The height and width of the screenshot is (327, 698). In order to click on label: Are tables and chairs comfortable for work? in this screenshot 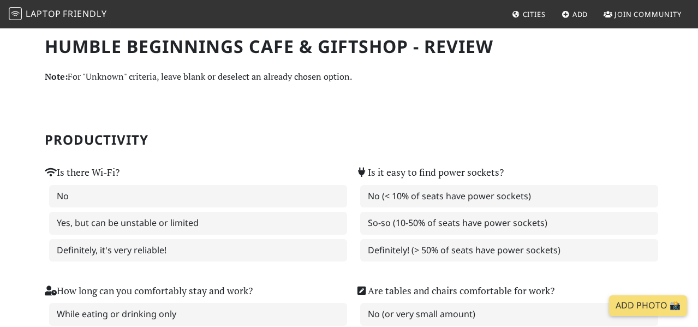, I will do `click(455, 291)`.